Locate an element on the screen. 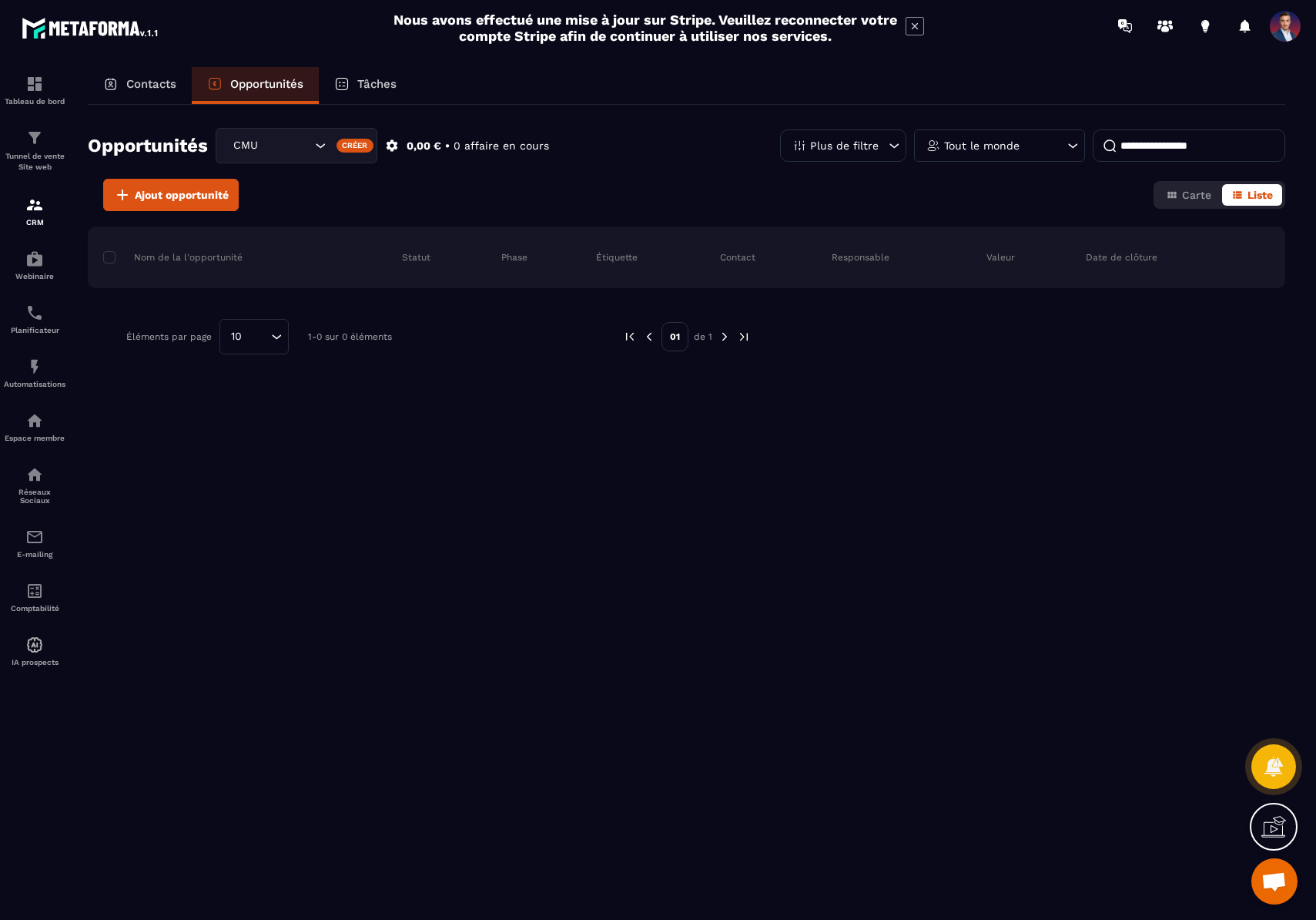  p: Responsable is located at coordinates (861, 257).